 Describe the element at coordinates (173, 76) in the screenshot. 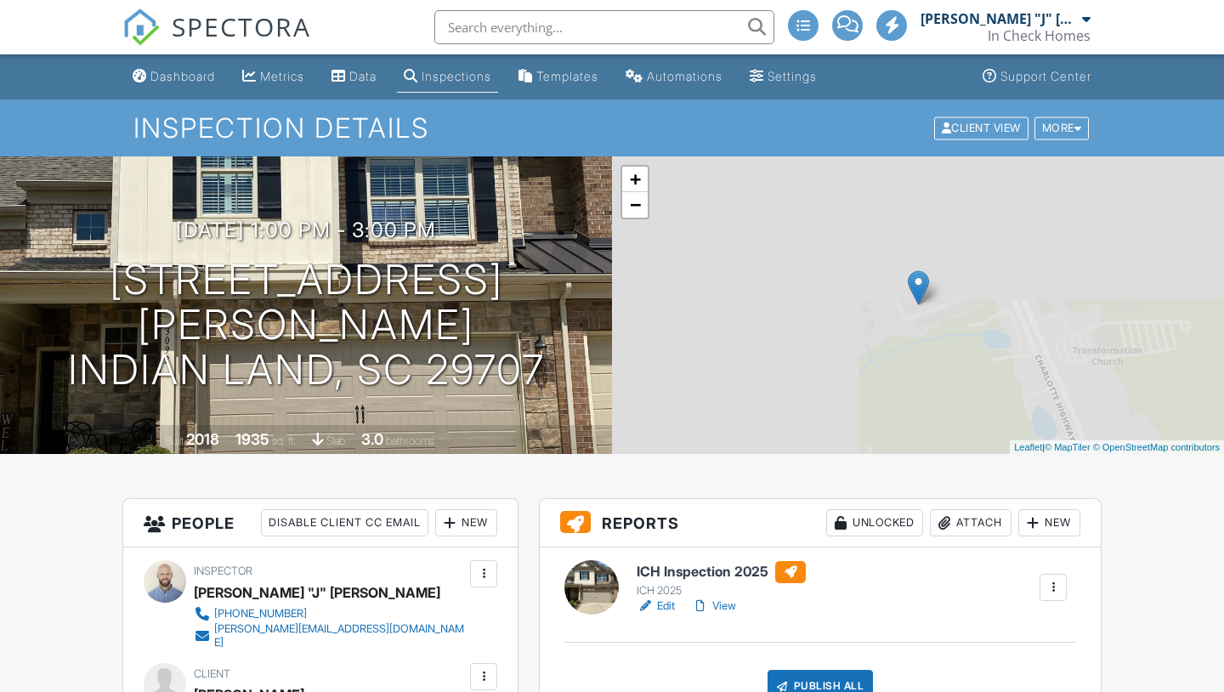

I see `a: Dashboard` at that location.